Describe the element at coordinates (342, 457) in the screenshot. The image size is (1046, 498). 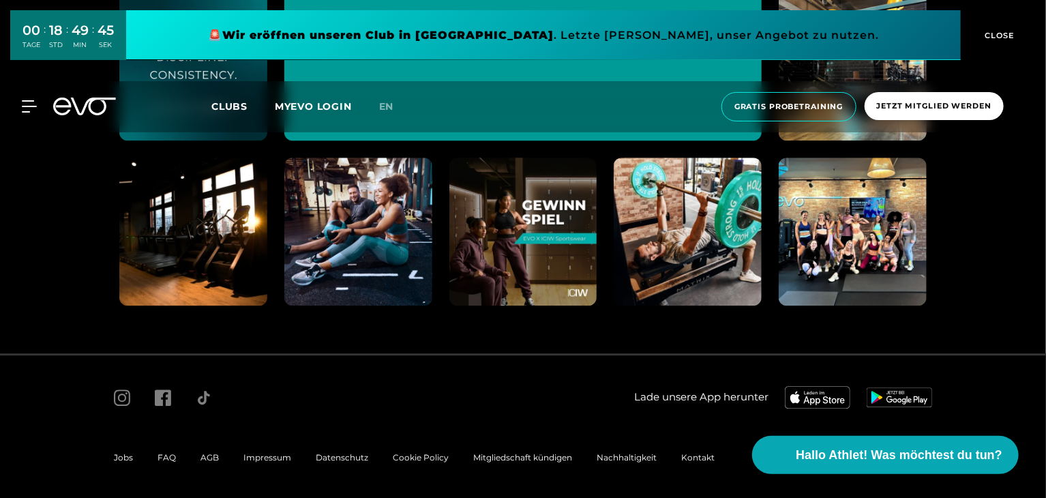
I see `a: Datenschutz` at that location.